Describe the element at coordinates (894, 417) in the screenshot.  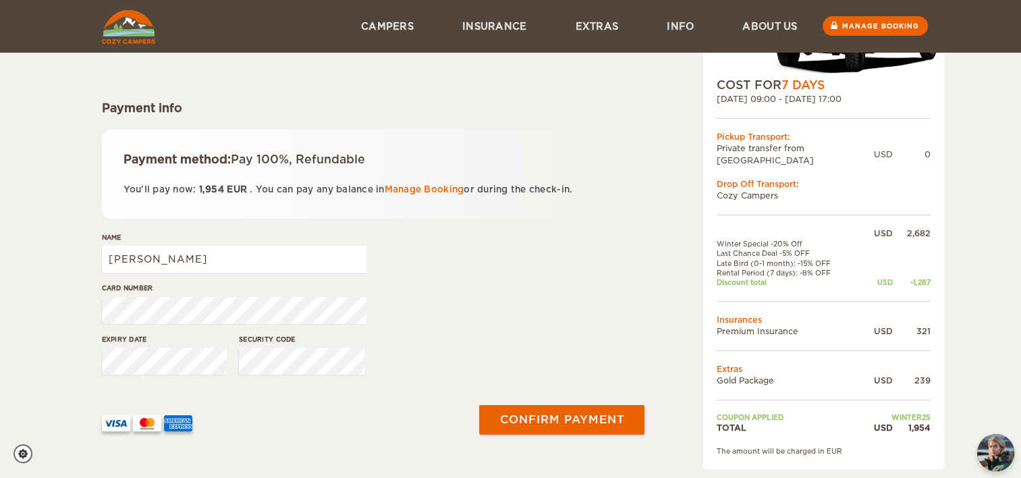
I see `td: WINTER25` at that location.